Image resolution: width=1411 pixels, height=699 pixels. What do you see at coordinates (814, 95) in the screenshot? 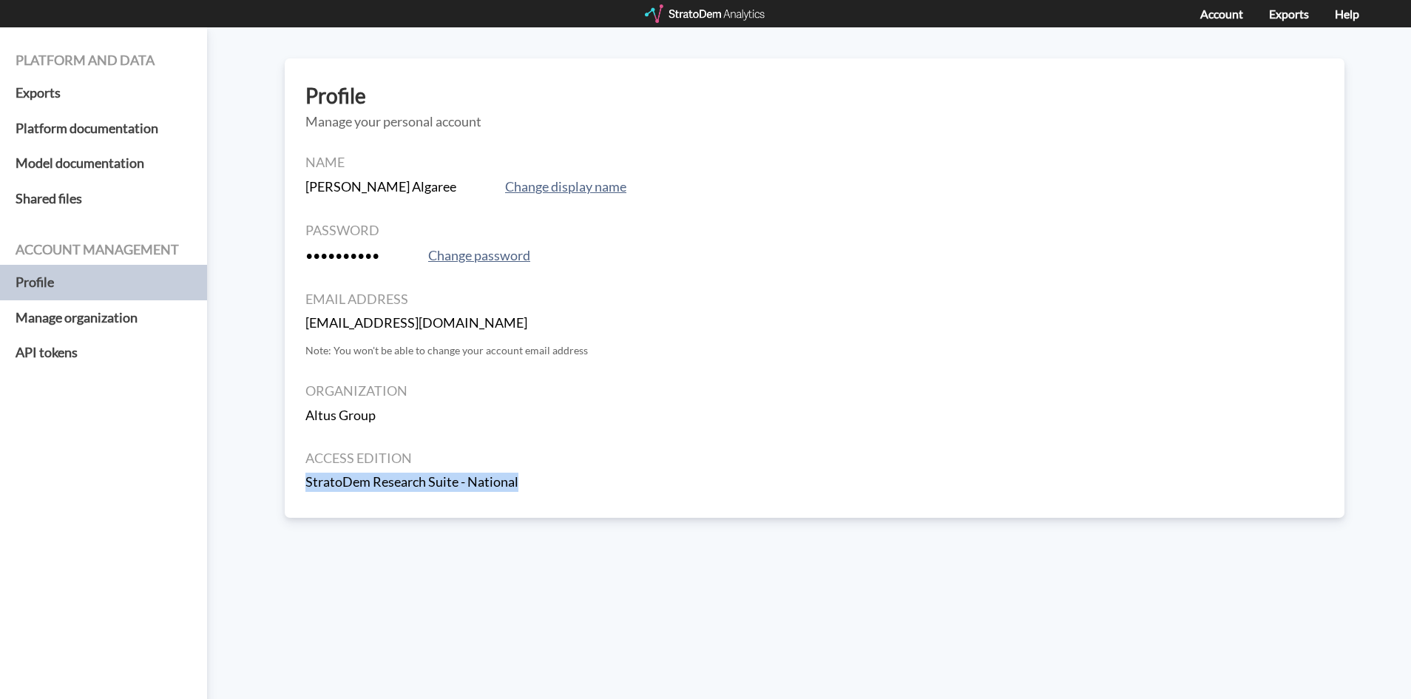
I see `h3: Profile` at bounding box center [814, 95].